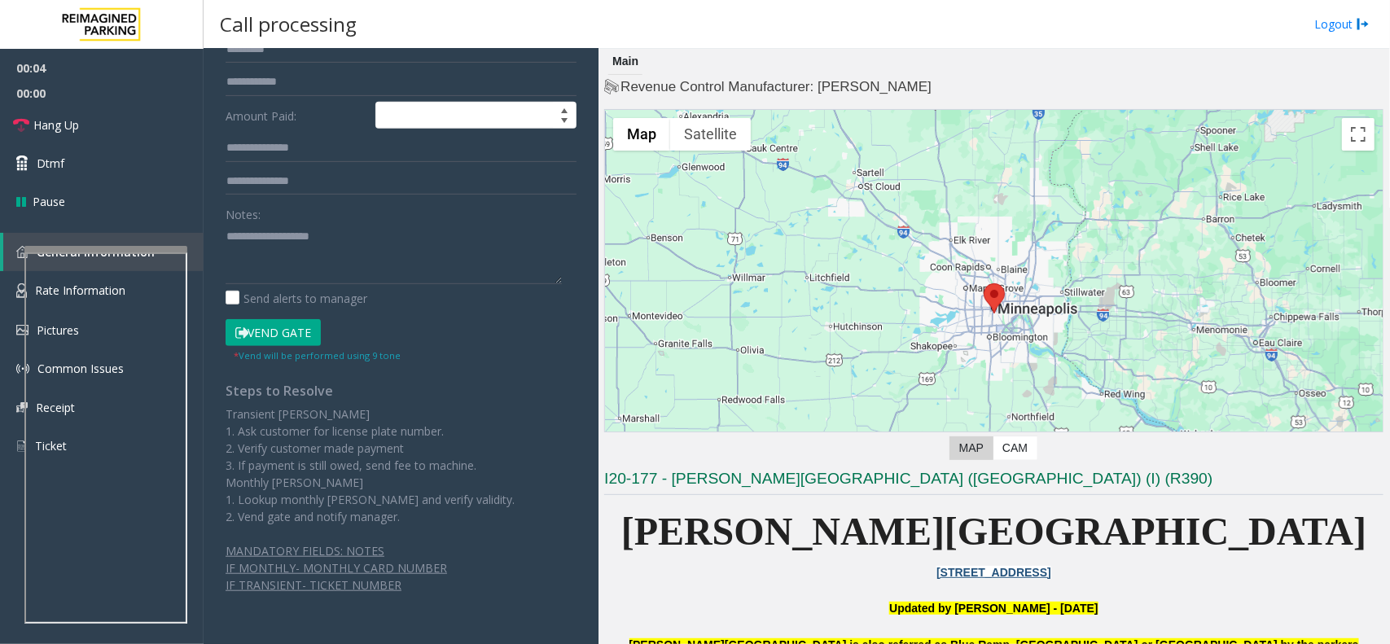 This screenshot has width=1390, height=644. Describe the element at coordinates (400, 391) in the screenshot. I see `h4: Steps to Resolve` at that location.